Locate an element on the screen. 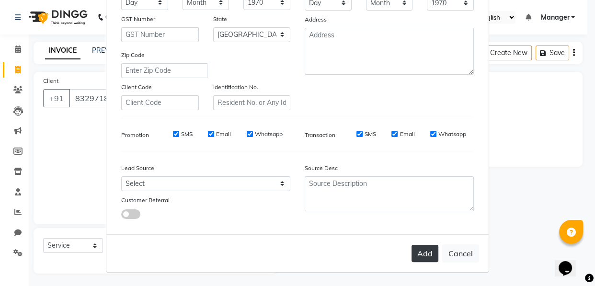  button: Cancel is located at coordinates (460, 253).